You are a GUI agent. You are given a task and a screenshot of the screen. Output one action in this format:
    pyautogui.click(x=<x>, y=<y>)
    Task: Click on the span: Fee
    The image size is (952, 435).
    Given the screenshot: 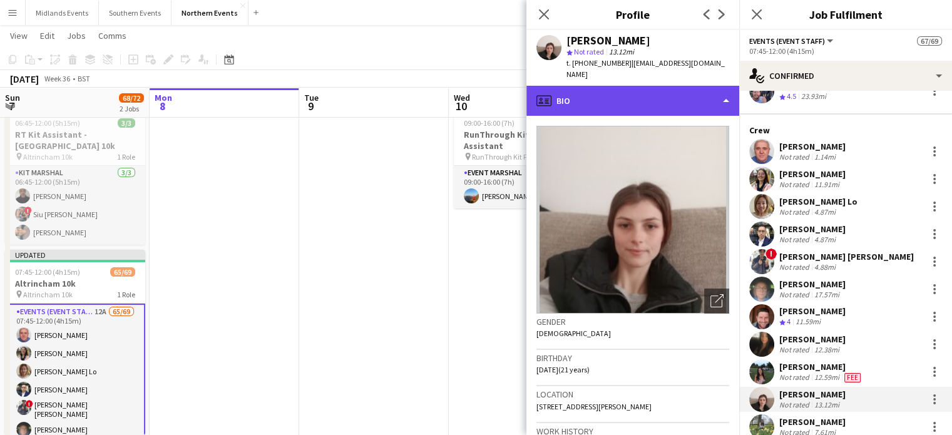 What is the action you would take?
    pyautogui.click(x=852, y=377)
    